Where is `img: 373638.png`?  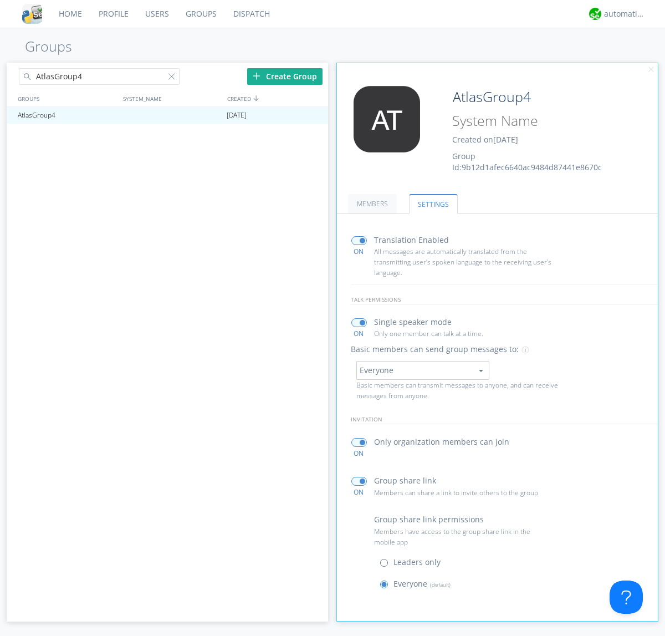 img: 373638.png is located at coordinates (387, 119).